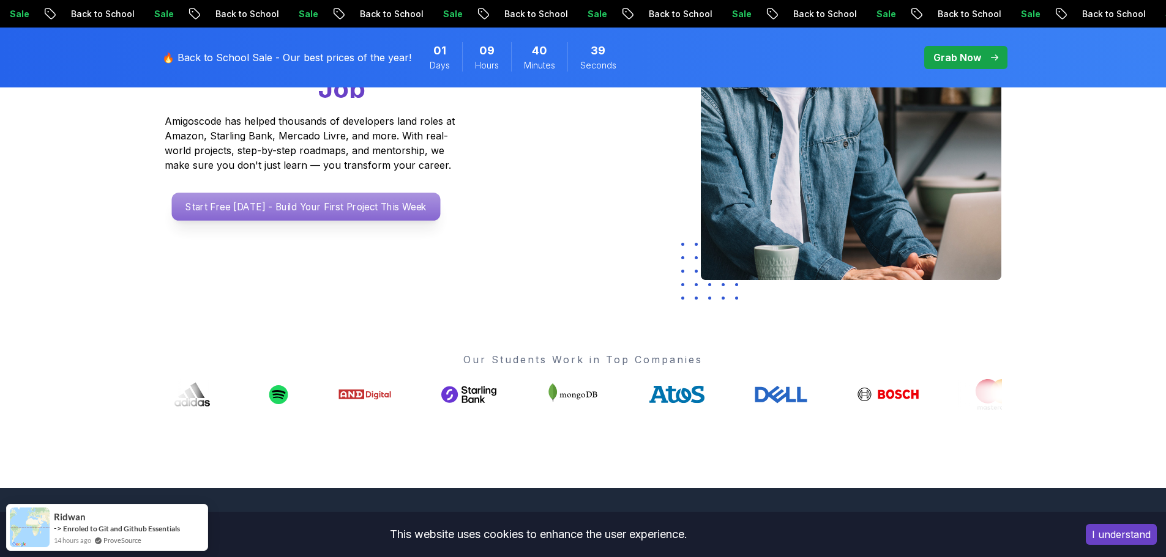  I want to click on span: Minutes, so click(539, 65).